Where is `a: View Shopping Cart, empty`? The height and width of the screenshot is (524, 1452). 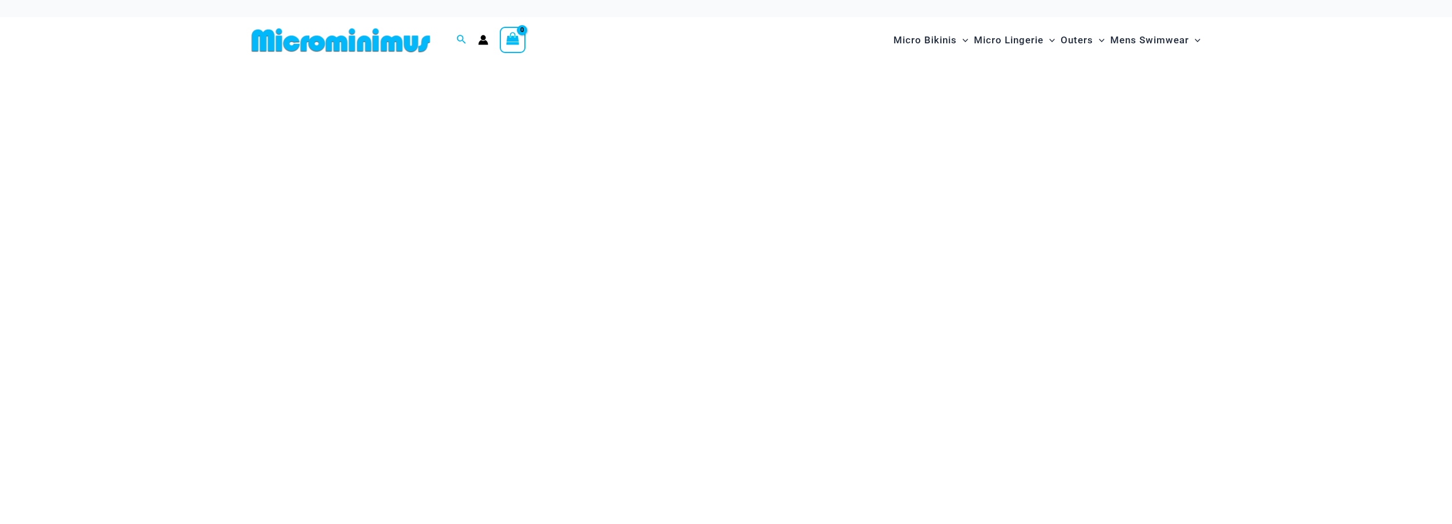
a: View Shopping Cart, empty is located at coordinates (513, 40).